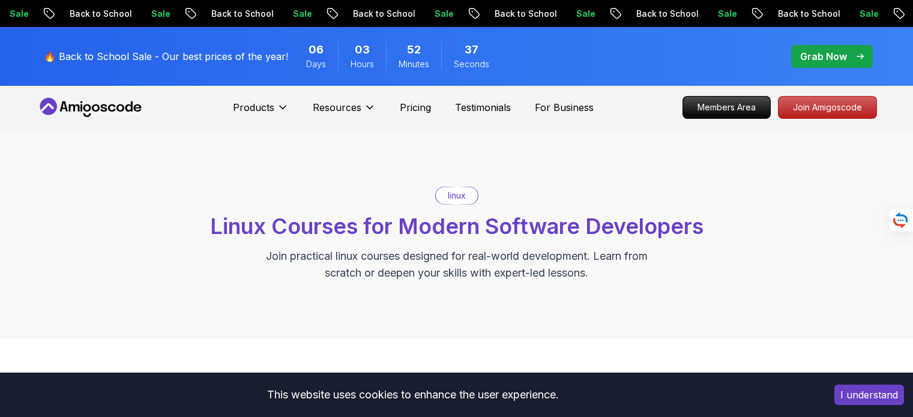 This screenshot has height=417, width=913. I want to click on p: For Business, so click(564, 107).